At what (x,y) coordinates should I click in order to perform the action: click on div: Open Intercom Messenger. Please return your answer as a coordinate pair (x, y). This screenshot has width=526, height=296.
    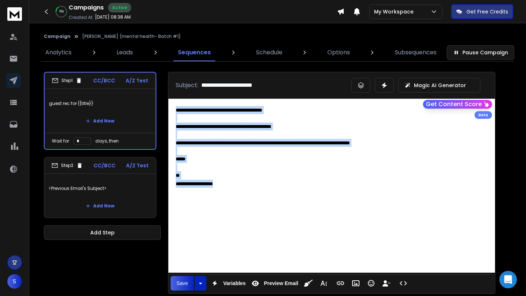
    Looking at the image, I should click on (508, 280).